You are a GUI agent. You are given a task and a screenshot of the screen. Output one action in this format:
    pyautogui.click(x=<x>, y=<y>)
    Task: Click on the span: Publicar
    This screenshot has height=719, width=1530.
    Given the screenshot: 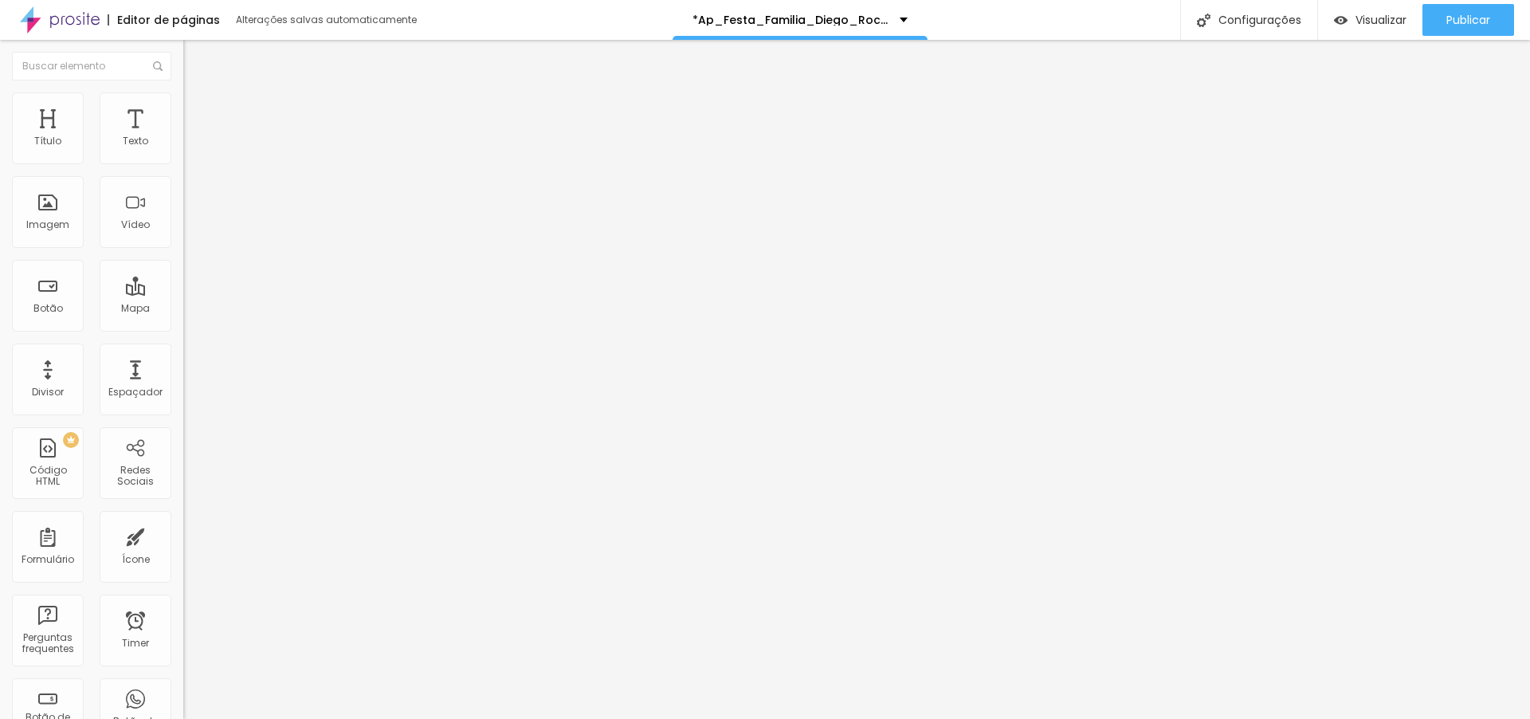 What is the action you would take?
    pyautogui.click(x=1468, y=20)
    